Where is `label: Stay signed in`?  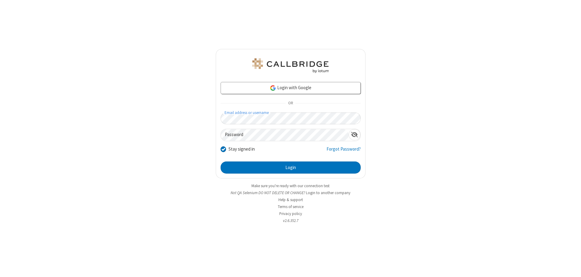
label: Stay signed in is located at coordinates (242, 149).